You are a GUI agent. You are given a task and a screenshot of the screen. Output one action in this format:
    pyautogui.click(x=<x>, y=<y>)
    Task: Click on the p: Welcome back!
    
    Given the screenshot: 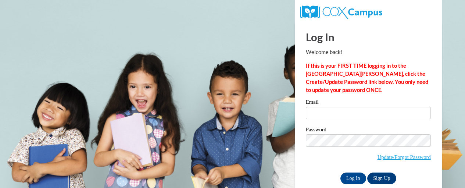 What is the action you would take?
    pyautogui.click(x=369, y=52)
    